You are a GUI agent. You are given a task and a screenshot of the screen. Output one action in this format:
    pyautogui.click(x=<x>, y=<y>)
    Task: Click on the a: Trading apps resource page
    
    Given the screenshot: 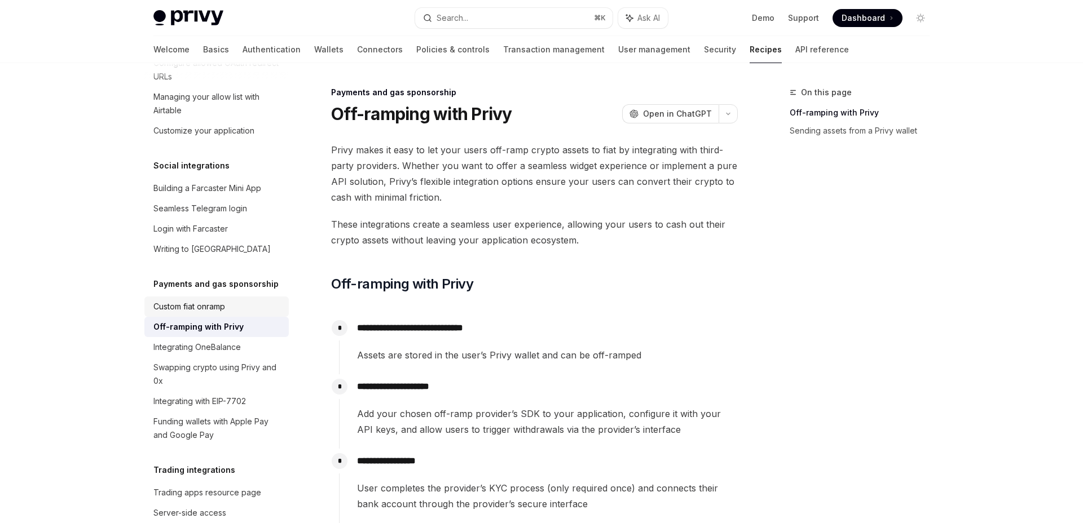 What is the action you would take?
    pyautogui.click(x=217, y=493)
    